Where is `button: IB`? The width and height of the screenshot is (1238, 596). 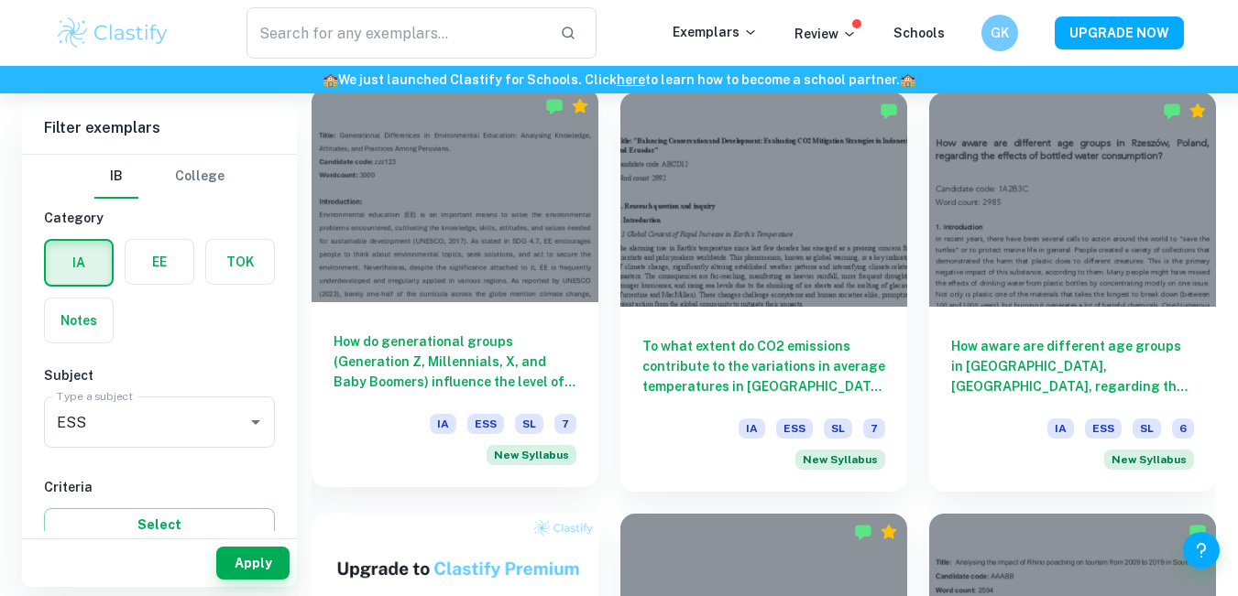
button: IB is located at coordinates (116, 177).